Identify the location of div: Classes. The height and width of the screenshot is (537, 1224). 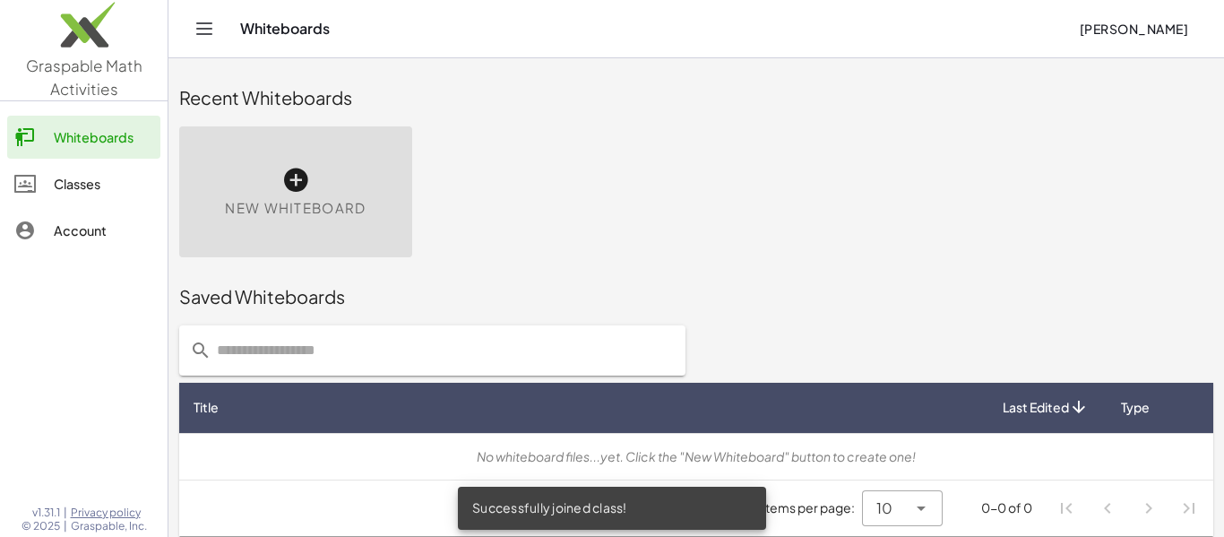
(103, 184).